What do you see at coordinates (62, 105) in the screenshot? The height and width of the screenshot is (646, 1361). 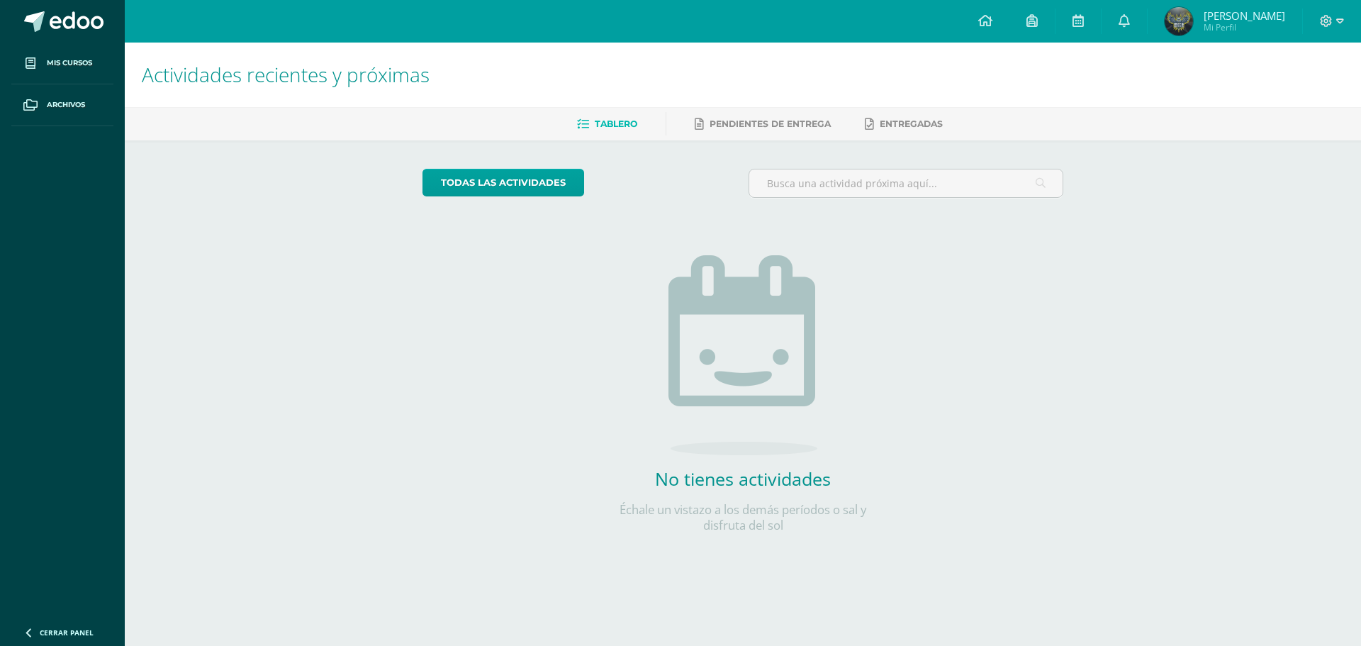 I see `a: Archivos` at bounding box center [62, 105].